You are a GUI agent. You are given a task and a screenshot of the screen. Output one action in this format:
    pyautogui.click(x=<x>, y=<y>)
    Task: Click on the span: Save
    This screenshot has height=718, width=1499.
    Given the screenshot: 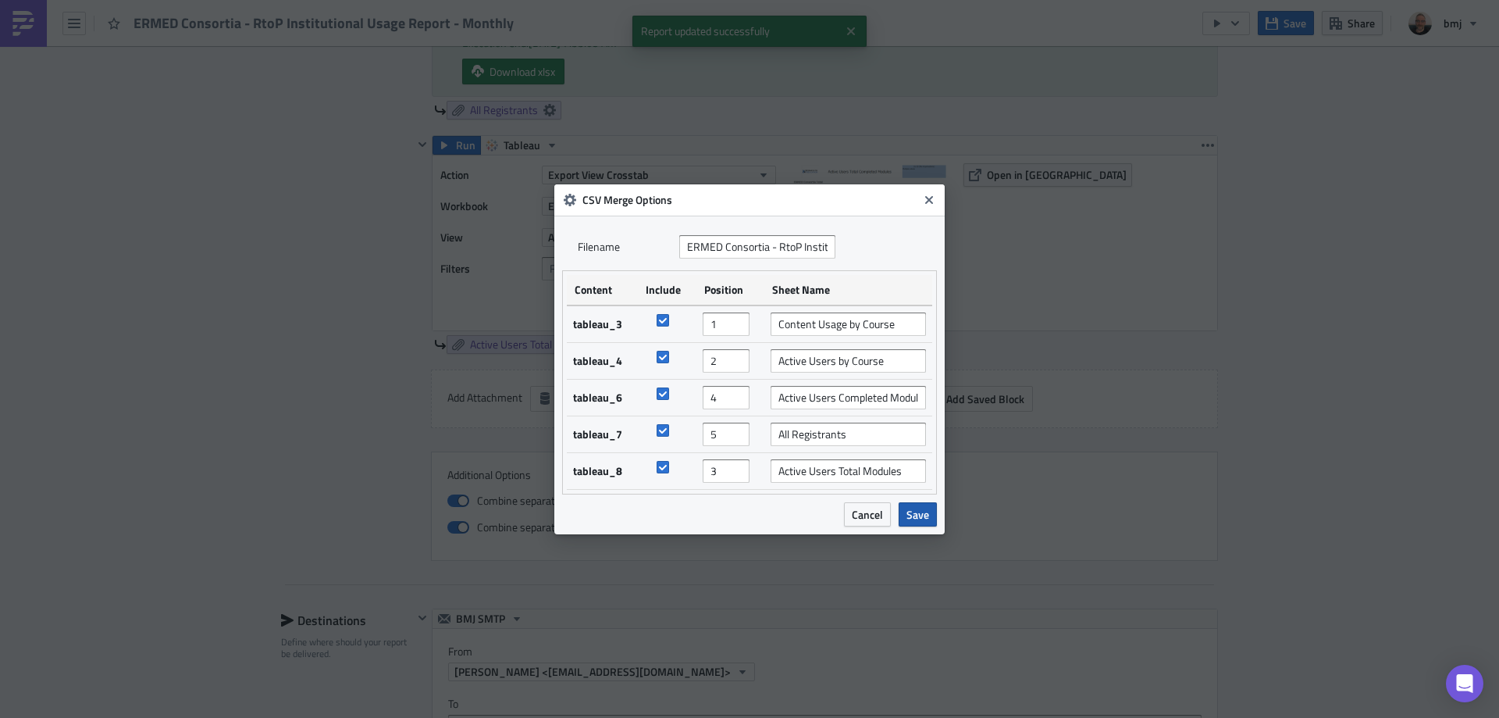 What is the action you would take?
    pyautogui.click(x=918, y=514)
    